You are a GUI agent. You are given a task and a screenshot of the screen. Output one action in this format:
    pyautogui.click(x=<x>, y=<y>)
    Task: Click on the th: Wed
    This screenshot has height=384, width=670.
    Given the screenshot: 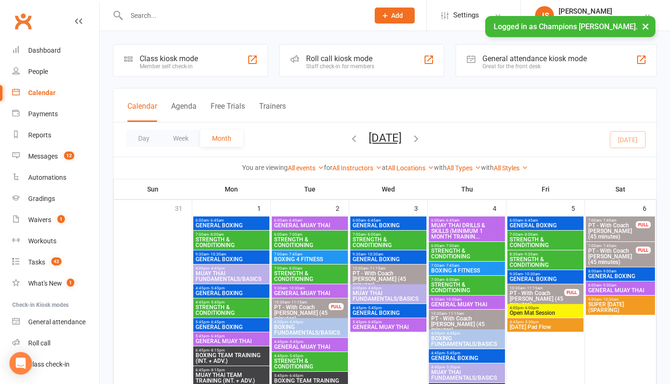 What is the action you would take?
    pyautogui.click(x=389, y=189)
    